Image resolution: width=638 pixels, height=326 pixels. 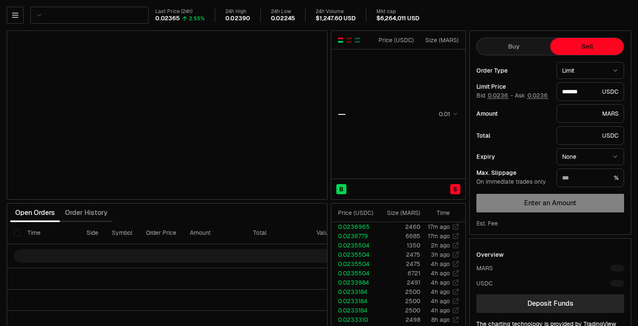 What do you see at coordinates (35, 213) in the screenshot?
I see `button: Open Orders` at bounding box center [35, 213].